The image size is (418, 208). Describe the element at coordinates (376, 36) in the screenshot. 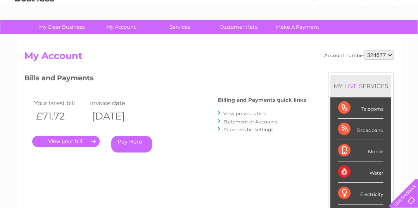

I see `a: Contact` at that location.